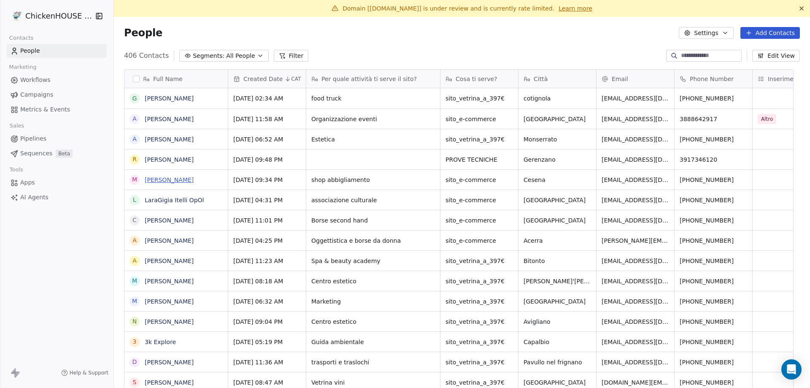 The image size is (810, 388). What do you see at coordinates (57, 138) in the screenshot?
I see `a: Pipelines` at bounding box center [57, 138].